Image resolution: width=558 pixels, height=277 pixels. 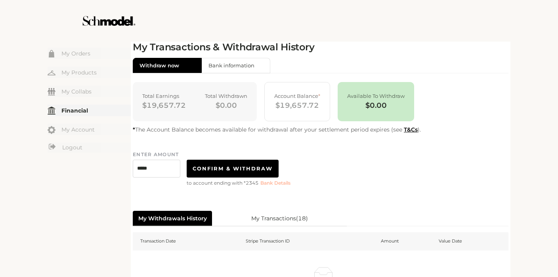 What do you see at coordinates (321, 155) in the screenshot?
I see `h5: ENTER AMOUNT` at bounding box center [321, 155].